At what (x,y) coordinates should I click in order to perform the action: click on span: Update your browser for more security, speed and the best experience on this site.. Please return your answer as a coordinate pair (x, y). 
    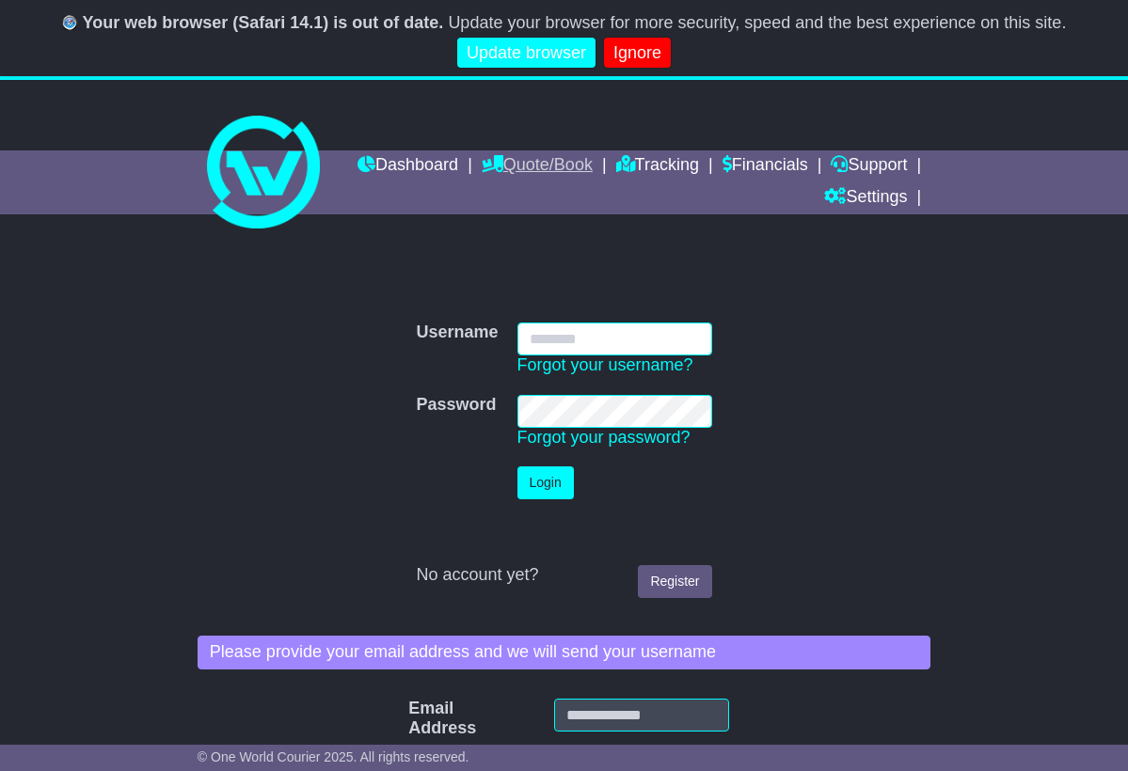
    Looking at the image, I should click on (756, 23).